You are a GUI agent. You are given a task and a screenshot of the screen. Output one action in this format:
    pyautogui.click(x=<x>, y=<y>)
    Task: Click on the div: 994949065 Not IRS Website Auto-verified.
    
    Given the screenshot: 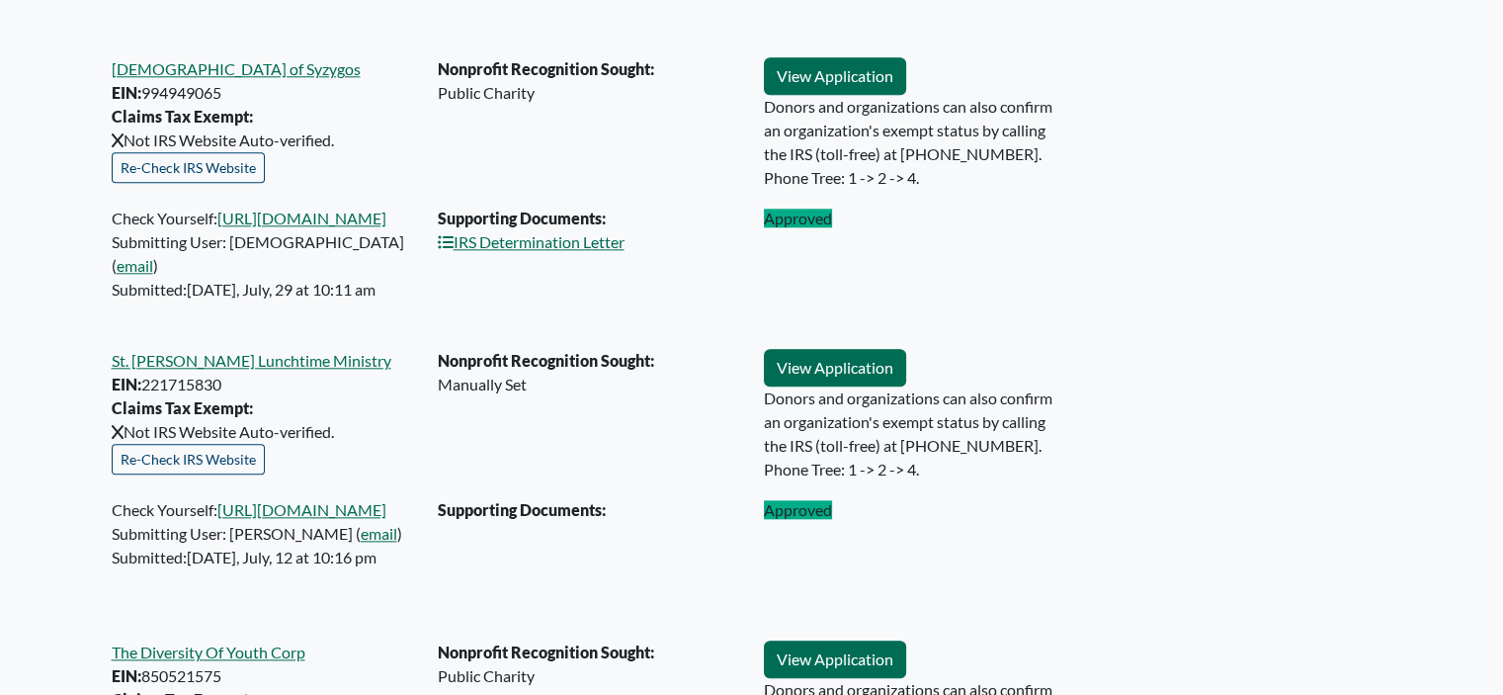 What is the action you would take?
    pyautogui.click(x=263, y=131)
    